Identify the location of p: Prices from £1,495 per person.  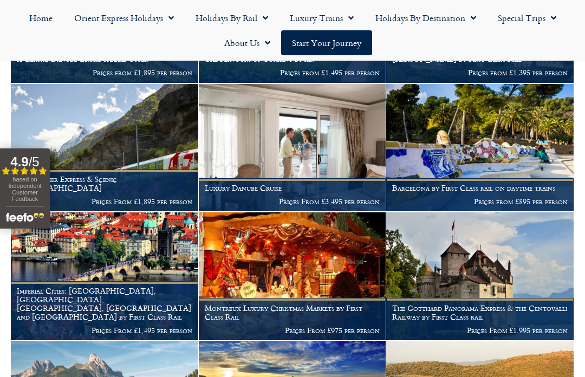
(293, 73).